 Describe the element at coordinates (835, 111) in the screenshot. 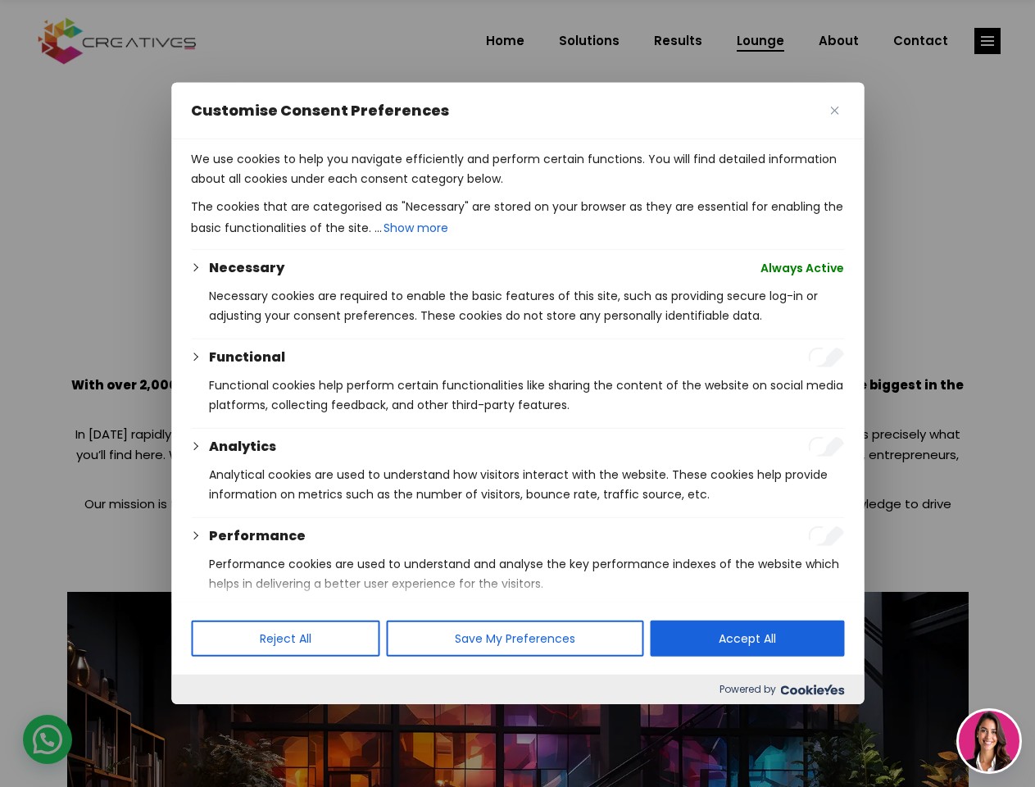

I see `img: Close` at that location.